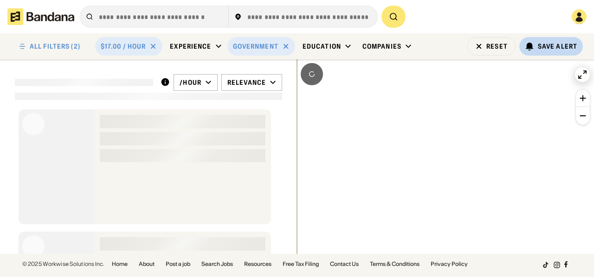  I want to click on div: Companies, so click(382, 46).